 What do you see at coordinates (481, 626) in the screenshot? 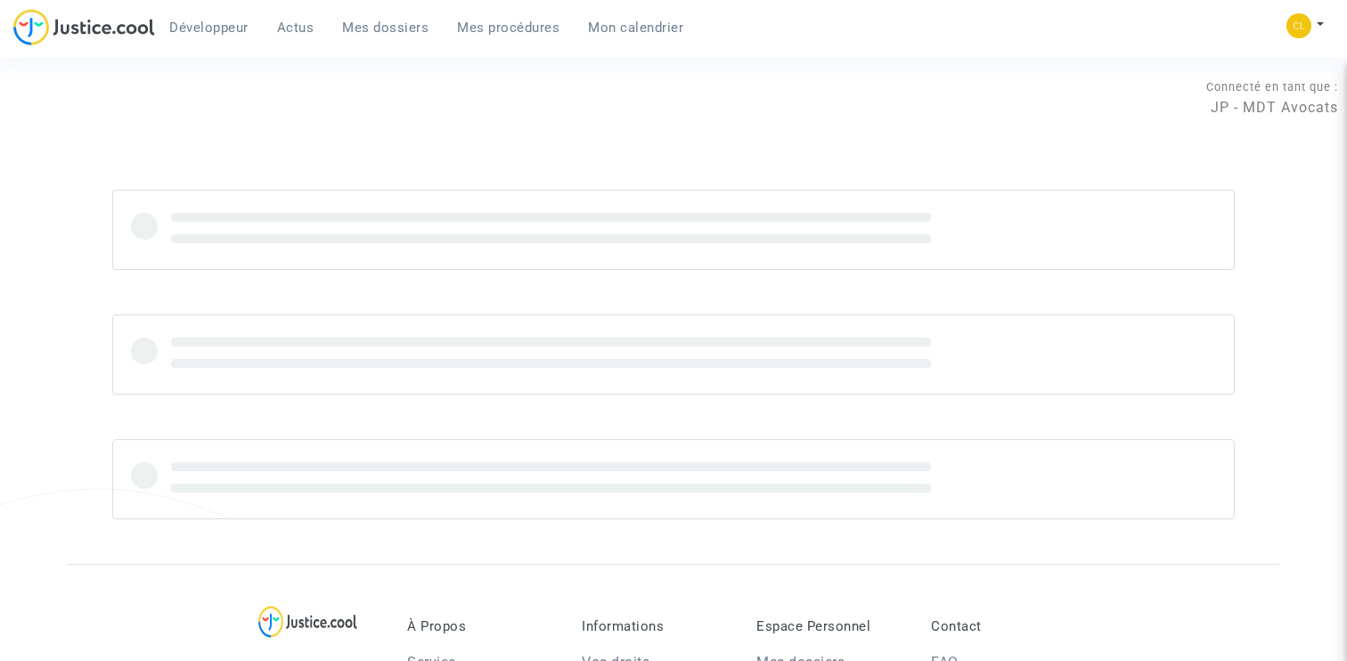
I see `p: À Propos` at bounding box center [481, 626].